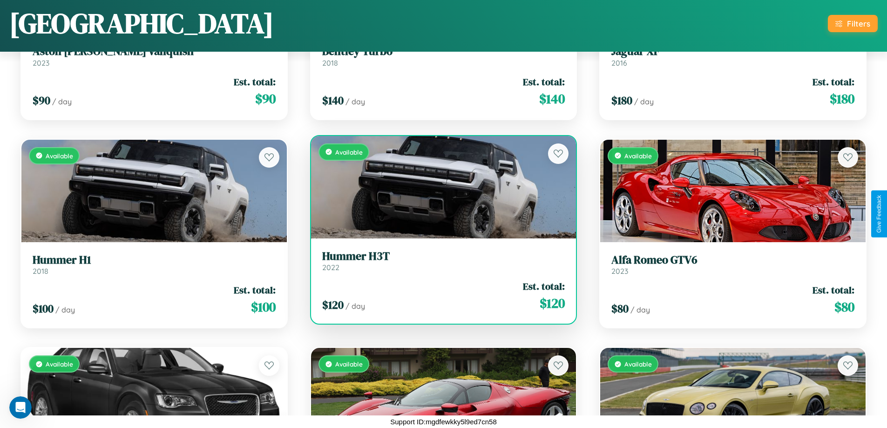 Image resolution: width=887 pixels, height=428 pixels. What do you see at coordinates (853, 23) in the screenshot?
I see `button: Filters` at bounding box center [853, 23].